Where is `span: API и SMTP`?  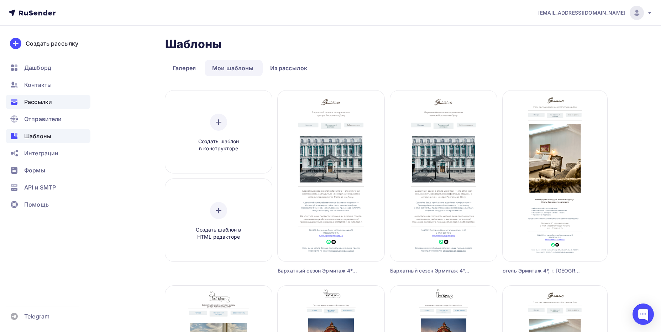 span: API и SMTP is located at coordinates (40, 187).